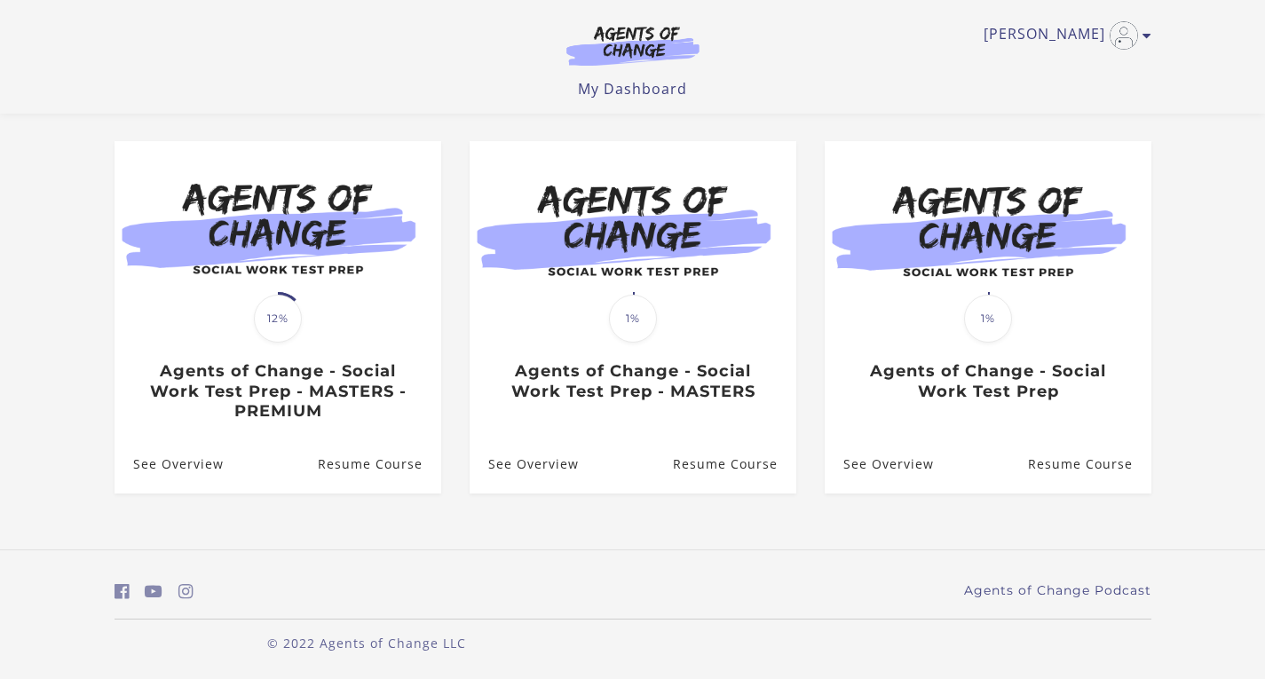 The width and height of the screenshot is (1265, 679). I want to click on p: © 2022 Agents of Change LLC, so click(367, 643).